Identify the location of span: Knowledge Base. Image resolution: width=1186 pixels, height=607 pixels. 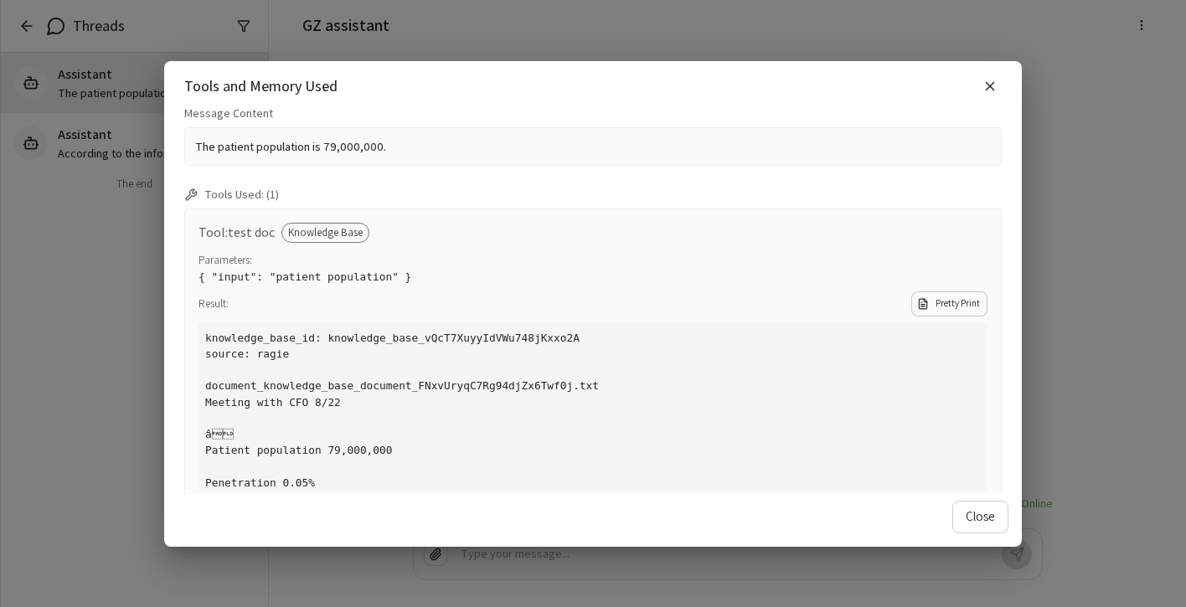
(325, 233).